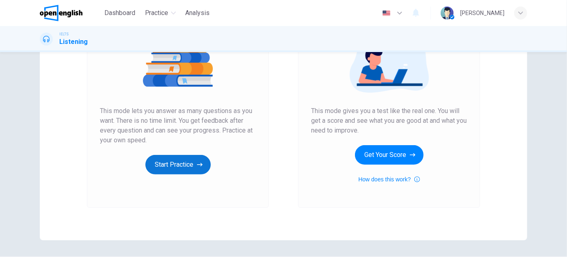 Image resolution: width=567 pixels, height=257 pixels. What do you see at coordinates (64, 34) in the screenshot?
I see `span: IELTS` at bounding box center [64, 34].